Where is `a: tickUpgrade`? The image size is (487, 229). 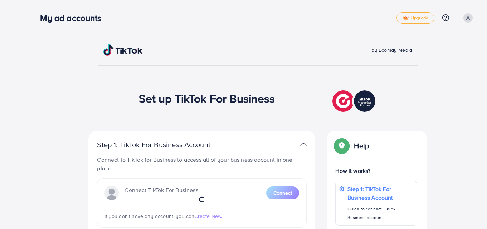
a: tickUpgrade is located at coordinates (416, 18).